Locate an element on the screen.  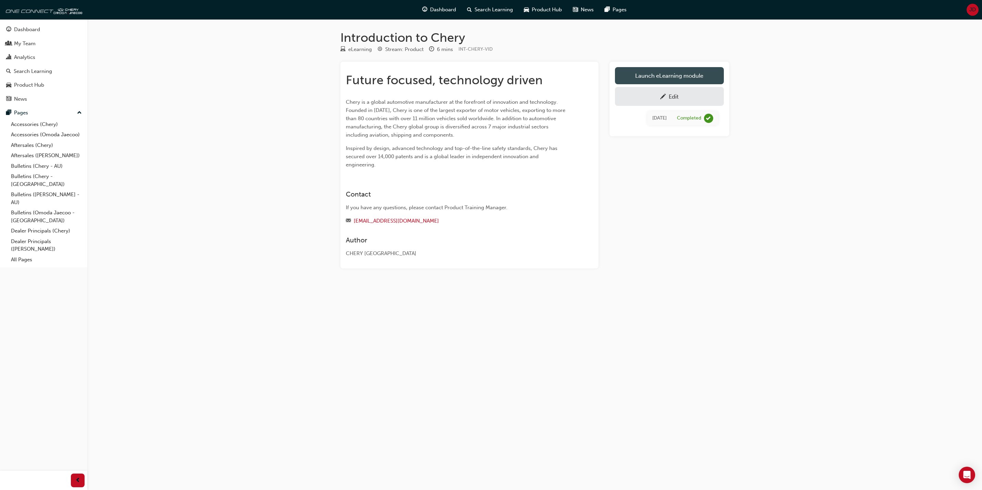
img: oneconnect is located at coordinates (43, 10).